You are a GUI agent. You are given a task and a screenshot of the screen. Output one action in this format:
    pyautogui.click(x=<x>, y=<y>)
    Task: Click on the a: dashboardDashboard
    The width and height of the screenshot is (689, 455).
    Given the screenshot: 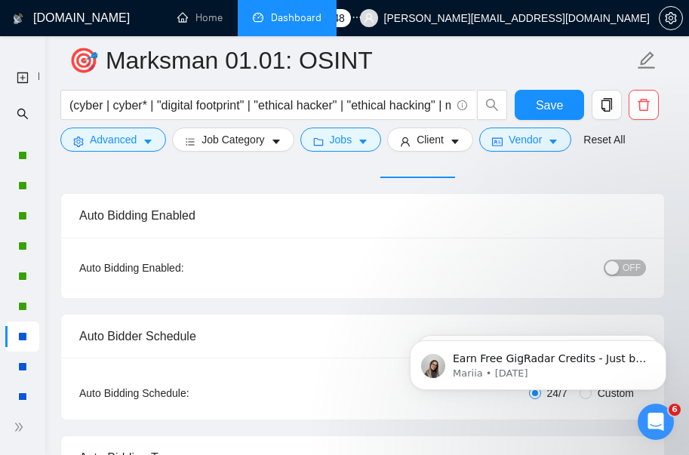 What is the action you would take?
    pyautogui.click(x=287, y=17)
    